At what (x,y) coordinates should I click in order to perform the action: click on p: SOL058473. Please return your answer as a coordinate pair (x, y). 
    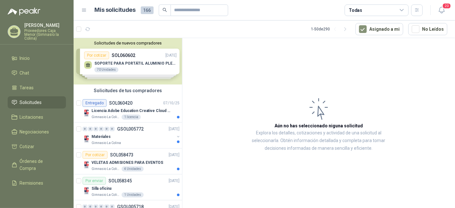
    Looking at the image, I should click on (122, 155).